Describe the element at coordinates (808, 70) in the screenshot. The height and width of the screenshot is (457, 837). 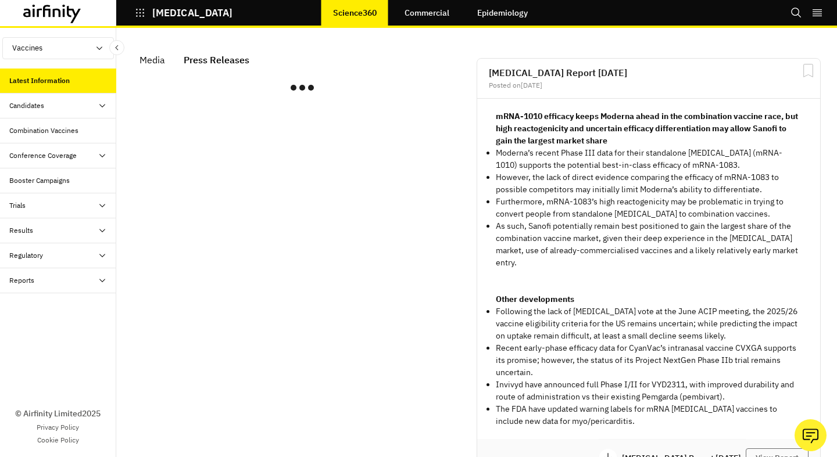
I see `svg: Bookmark Report` at that location.